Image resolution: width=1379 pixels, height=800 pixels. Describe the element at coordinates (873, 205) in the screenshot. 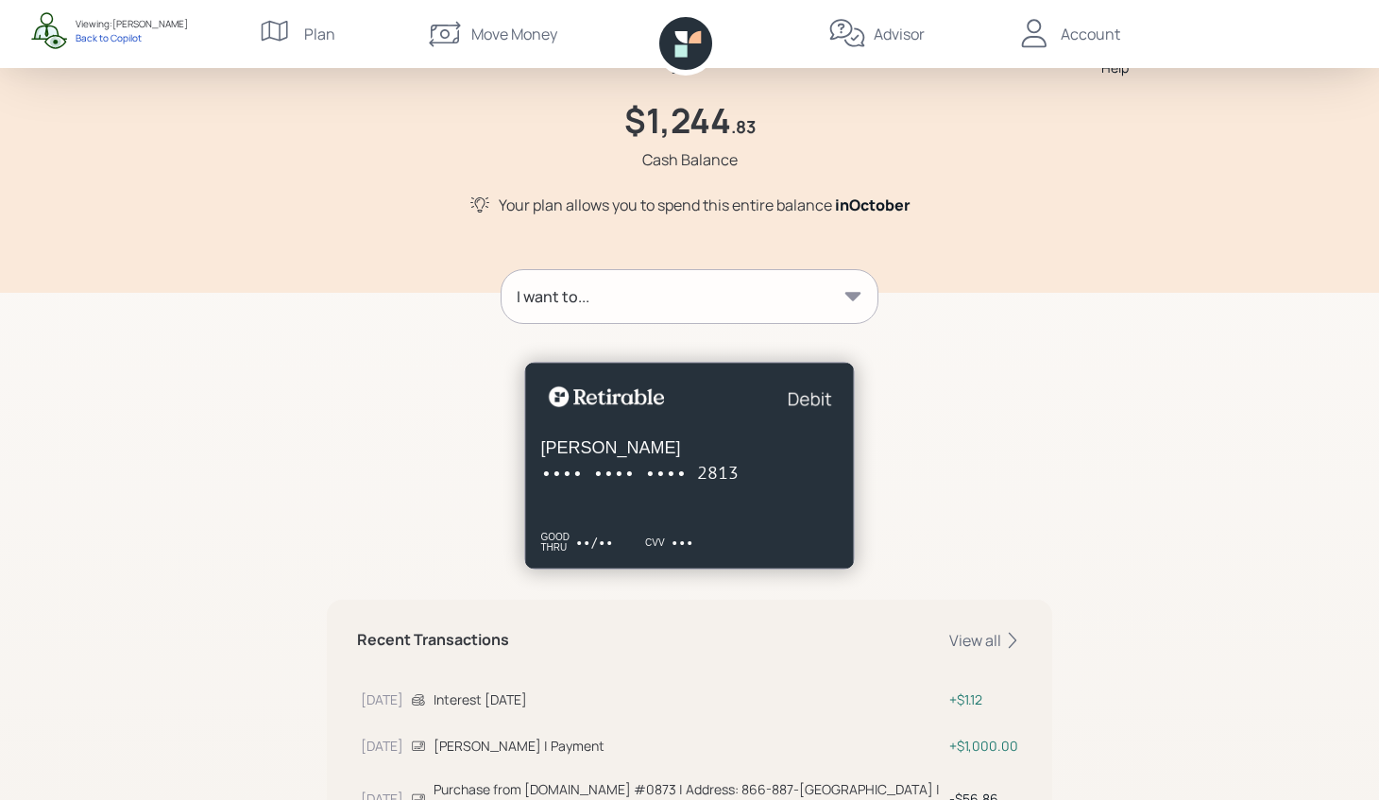

I see `span: in October` at that location.